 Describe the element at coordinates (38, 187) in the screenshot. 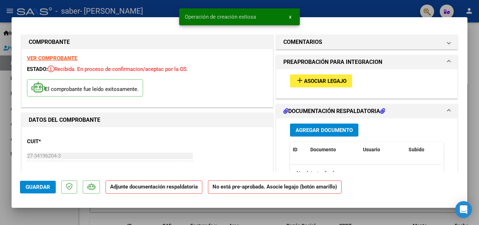

I see `span: Guardar` at that location.